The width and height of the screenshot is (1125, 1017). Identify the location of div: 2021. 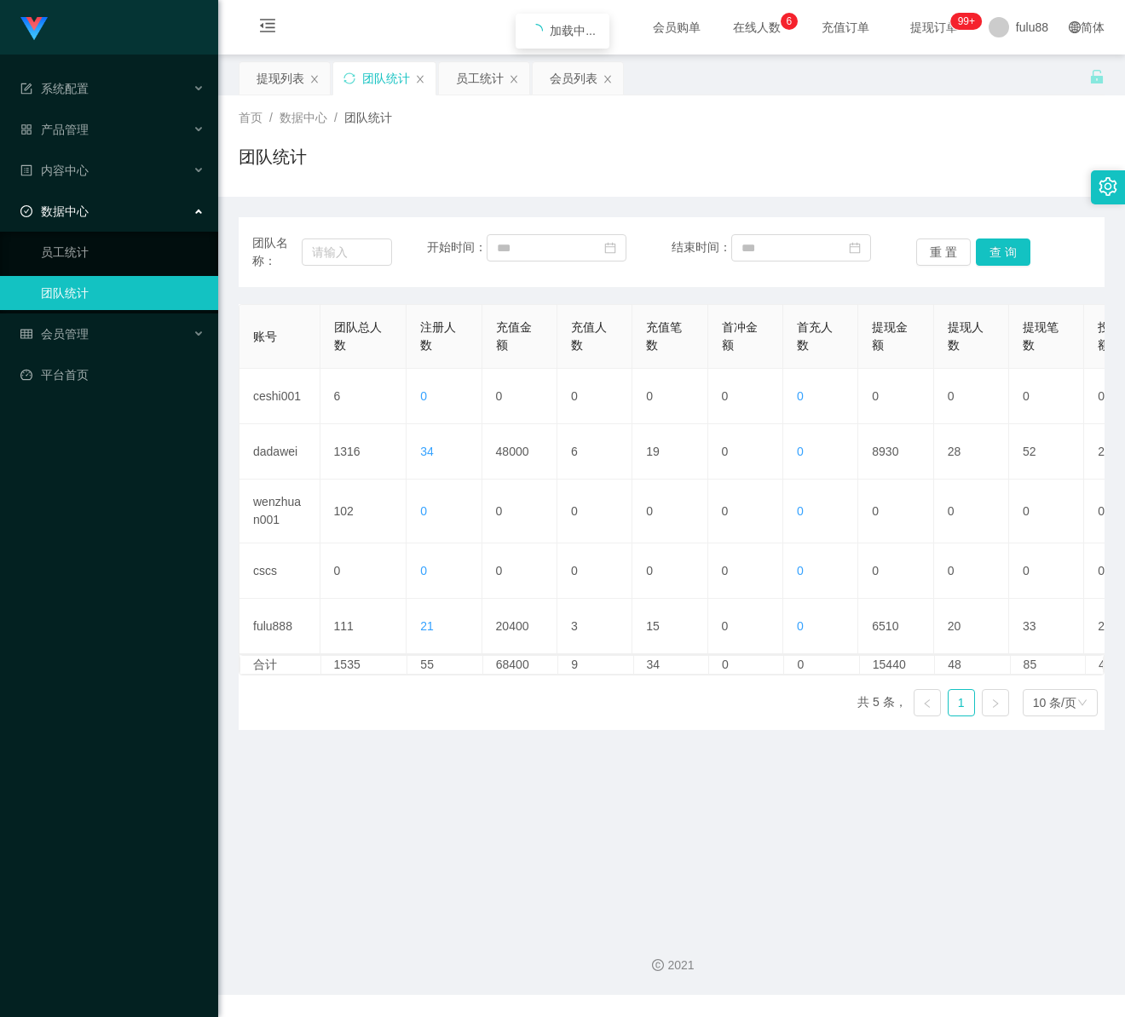
(671, 965).